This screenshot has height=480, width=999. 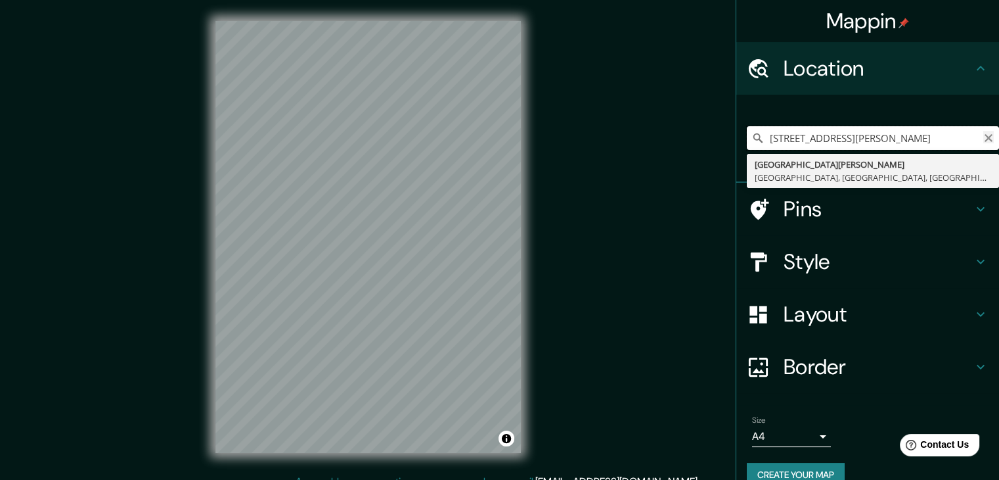 I want to click on h4: Location, so click(x=879, y=68).